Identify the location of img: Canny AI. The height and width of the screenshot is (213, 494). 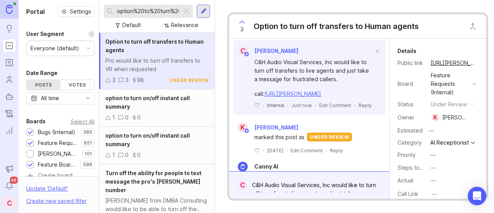
(243, 166).